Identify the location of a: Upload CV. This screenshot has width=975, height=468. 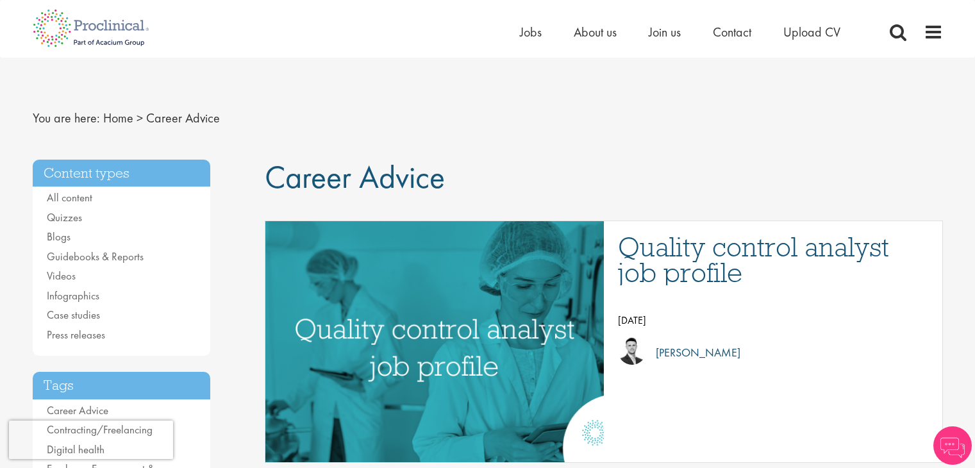
(811, 32).